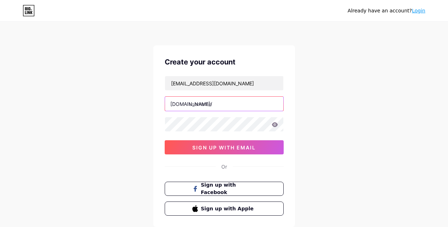 The width and height of the screenshot is (448, 227). What do you see at coordinates (386, 11) in the screenshot?
I see `div: Already have an account?` at bounding box center [386, 11].